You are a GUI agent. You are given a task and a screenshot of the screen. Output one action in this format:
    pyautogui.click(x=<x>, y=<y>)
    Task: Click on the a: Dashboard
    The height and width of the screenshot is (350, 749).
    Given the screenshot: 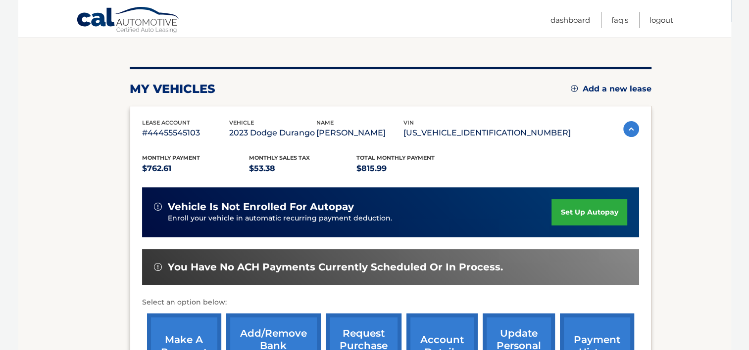 What is the action you would take?
    pyautogui.click(x=570, y=20)
    